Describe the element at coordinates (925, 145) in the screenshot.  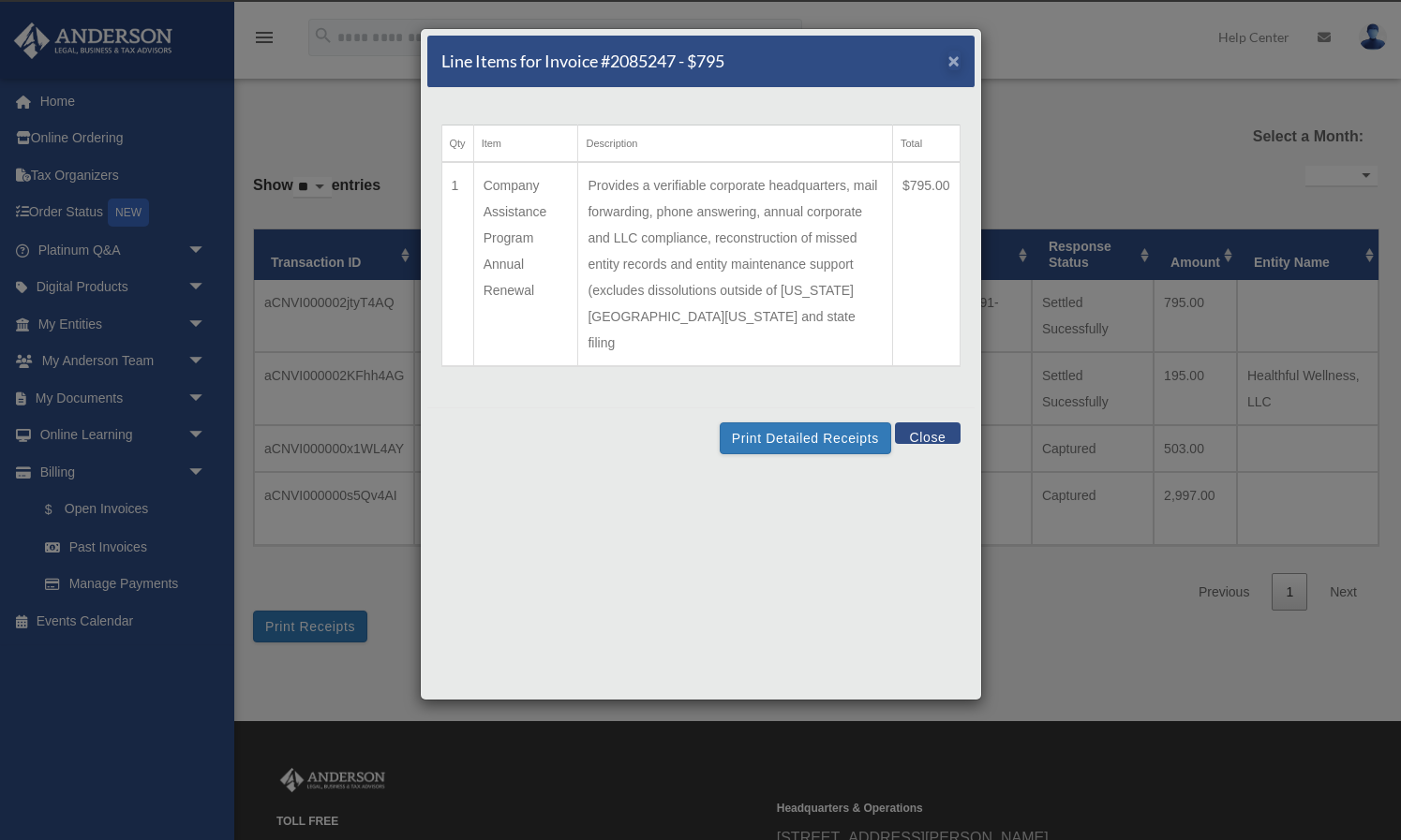
I see `th: Total` at that location.